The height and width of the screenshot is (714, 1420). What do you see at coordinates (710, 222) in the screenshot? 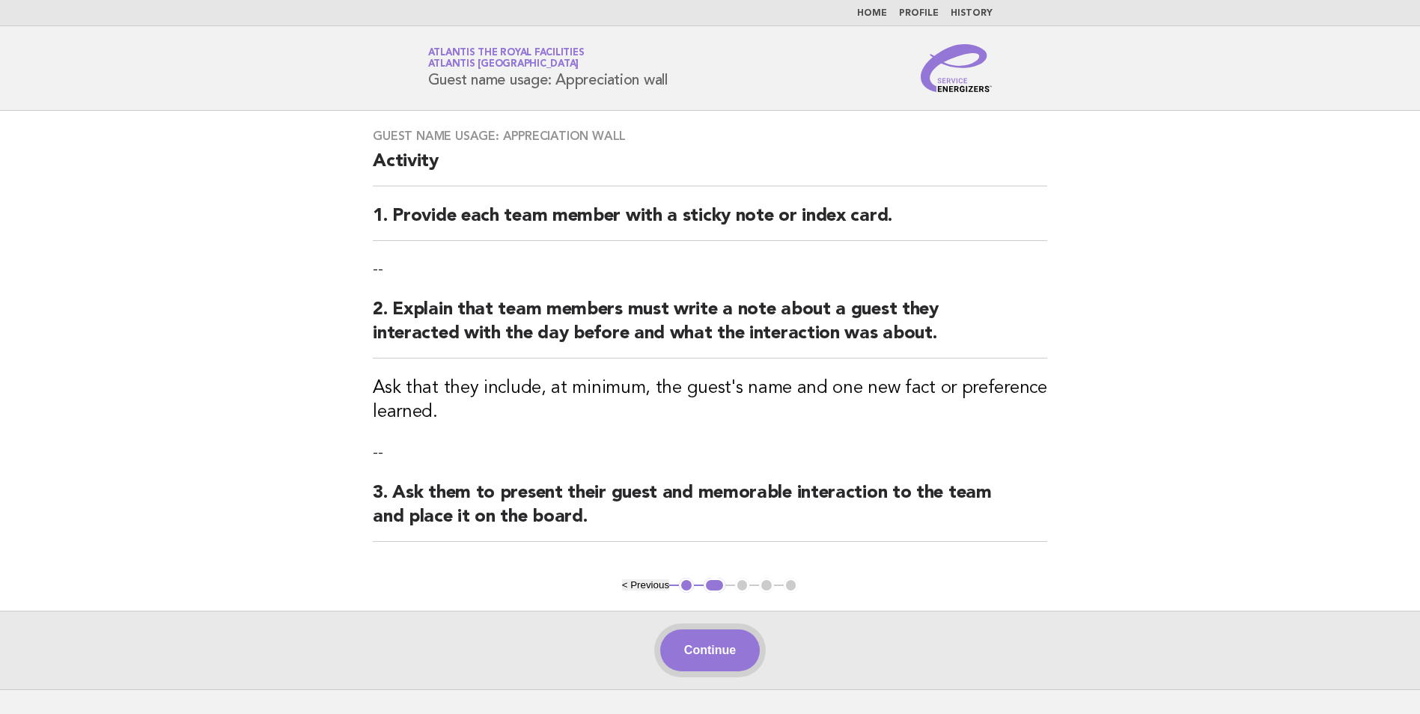
I see `h2: 1. Provide each team member with a sticky note or index card.` at bounding box center [710, 222].